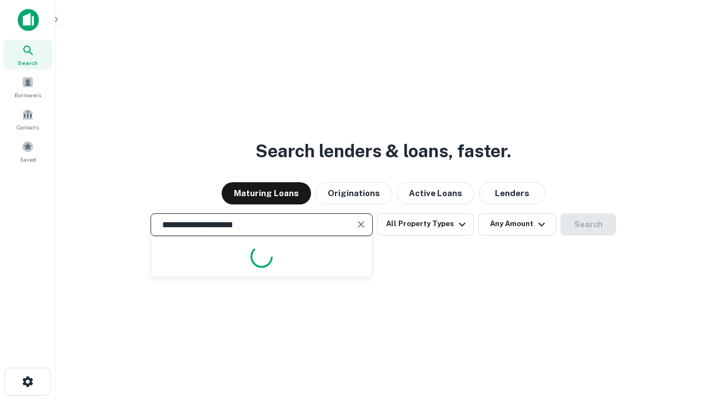 The width and height of the screenshot is (711, 400). Describe the element at coordinates (28, 119) in the screenshot. I see `div: Contacts` at that location.